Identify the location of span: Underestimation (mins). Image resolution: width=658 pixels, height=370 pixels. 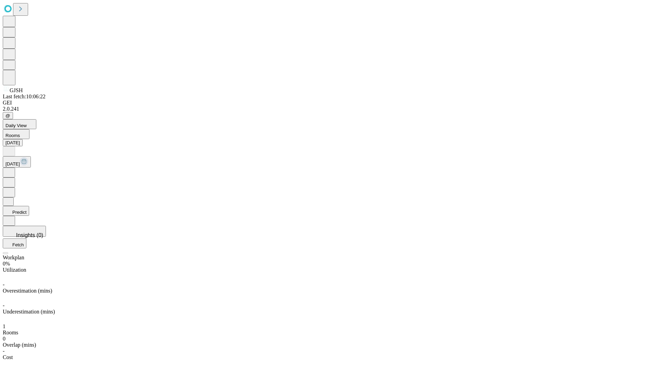
(29, 311).